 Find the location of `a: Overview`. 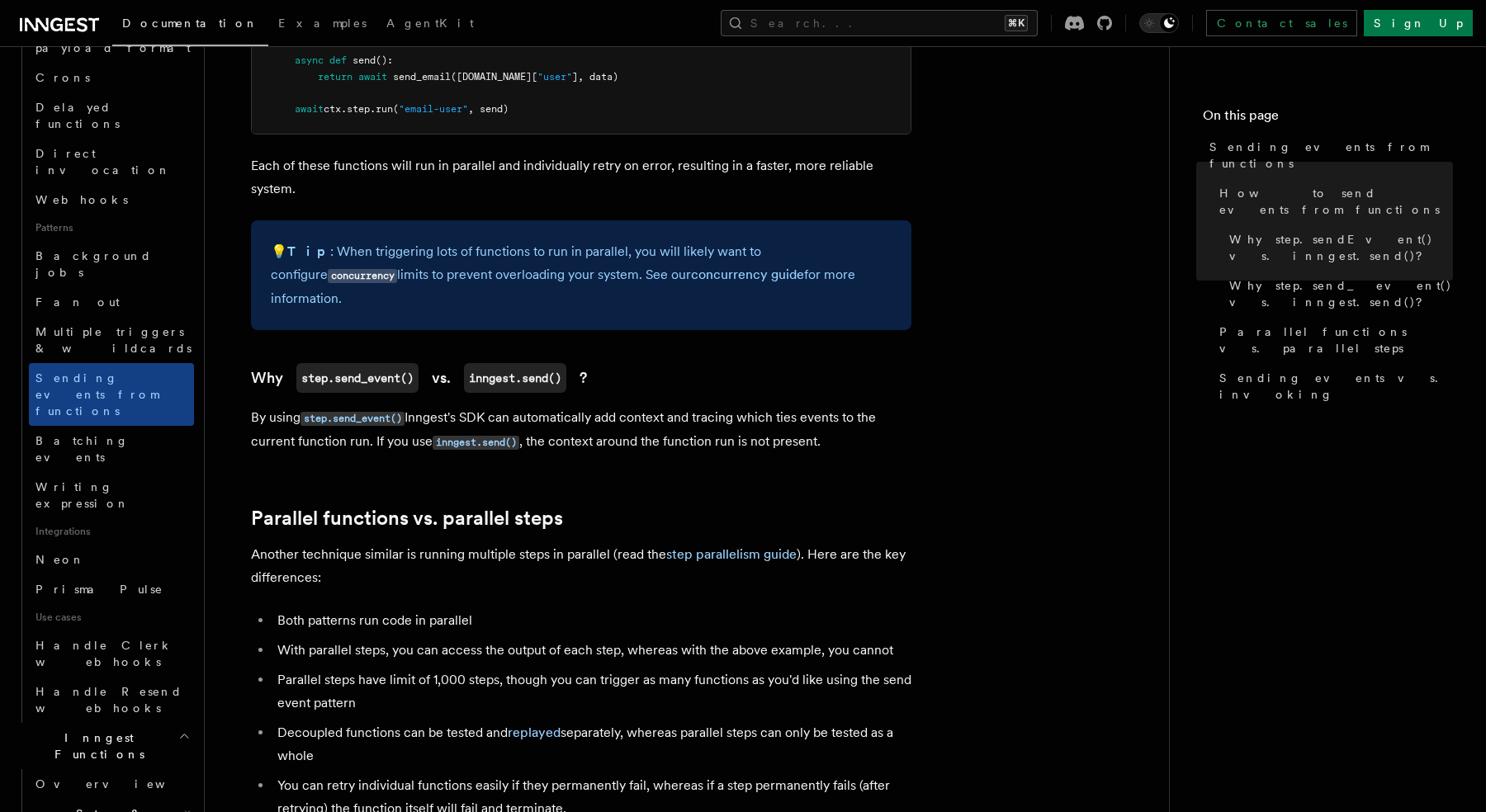

a: Overview is located at coordinates (111, 784).